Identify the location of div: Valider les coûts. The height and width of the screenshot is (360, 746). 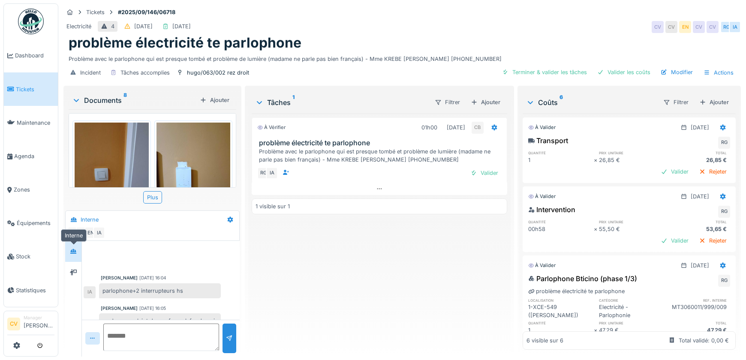
(624, 72).